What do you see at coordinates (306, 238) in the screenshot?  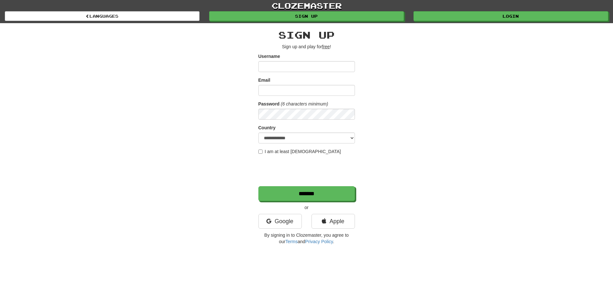 I see `p: By signing in to Clozemaster, you agree to our and .` at bounding box center [306, 238].